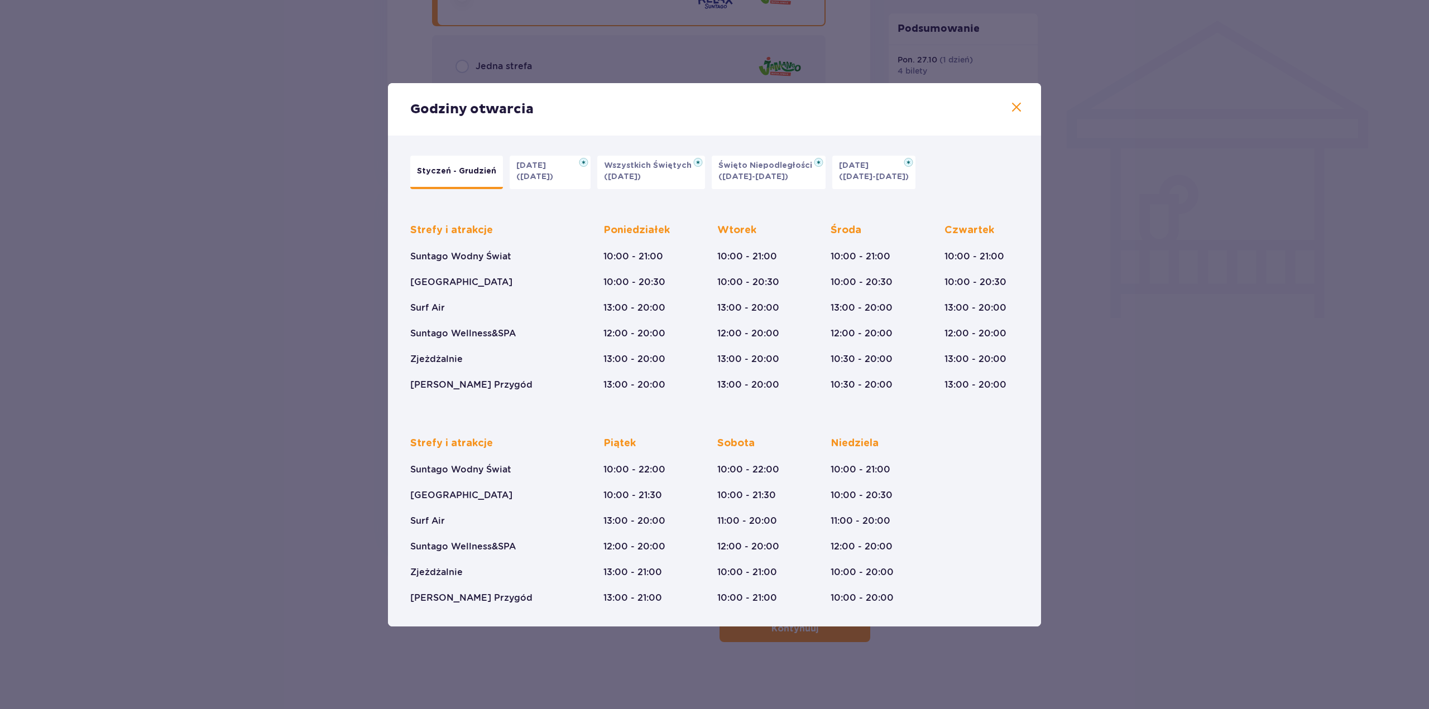  I want to click on p: Środa, so click(845, 230).